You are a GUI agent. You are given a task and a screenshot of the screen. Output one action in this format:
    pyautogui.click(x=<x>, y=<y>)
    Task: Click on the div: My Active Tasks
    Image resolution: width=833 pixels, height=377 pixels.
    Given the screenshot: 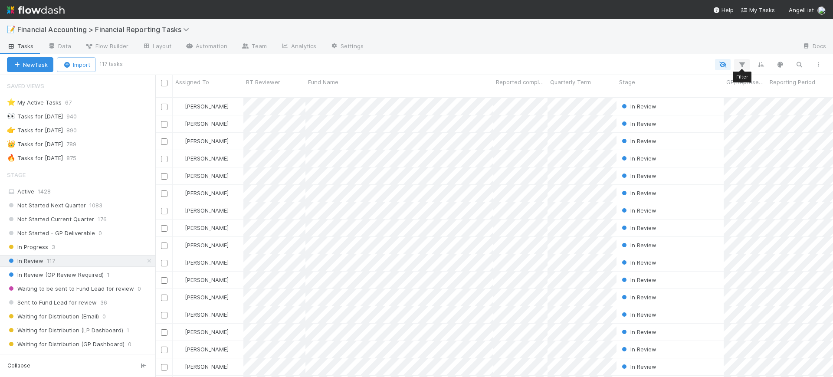 What is the action you would take?
    pyautogui.click(x=34, y=102)
    